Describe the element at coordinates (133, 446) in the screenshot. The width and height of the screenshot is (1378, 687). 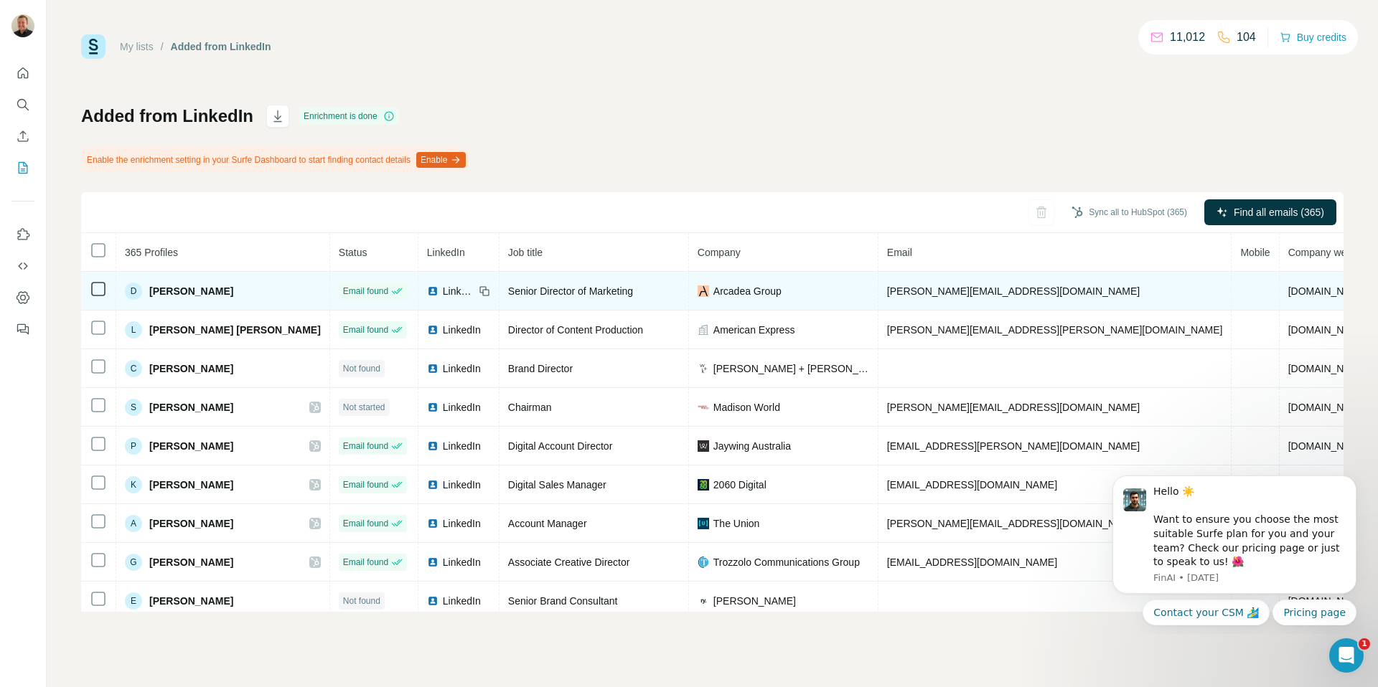
I see `div: P` at that location.